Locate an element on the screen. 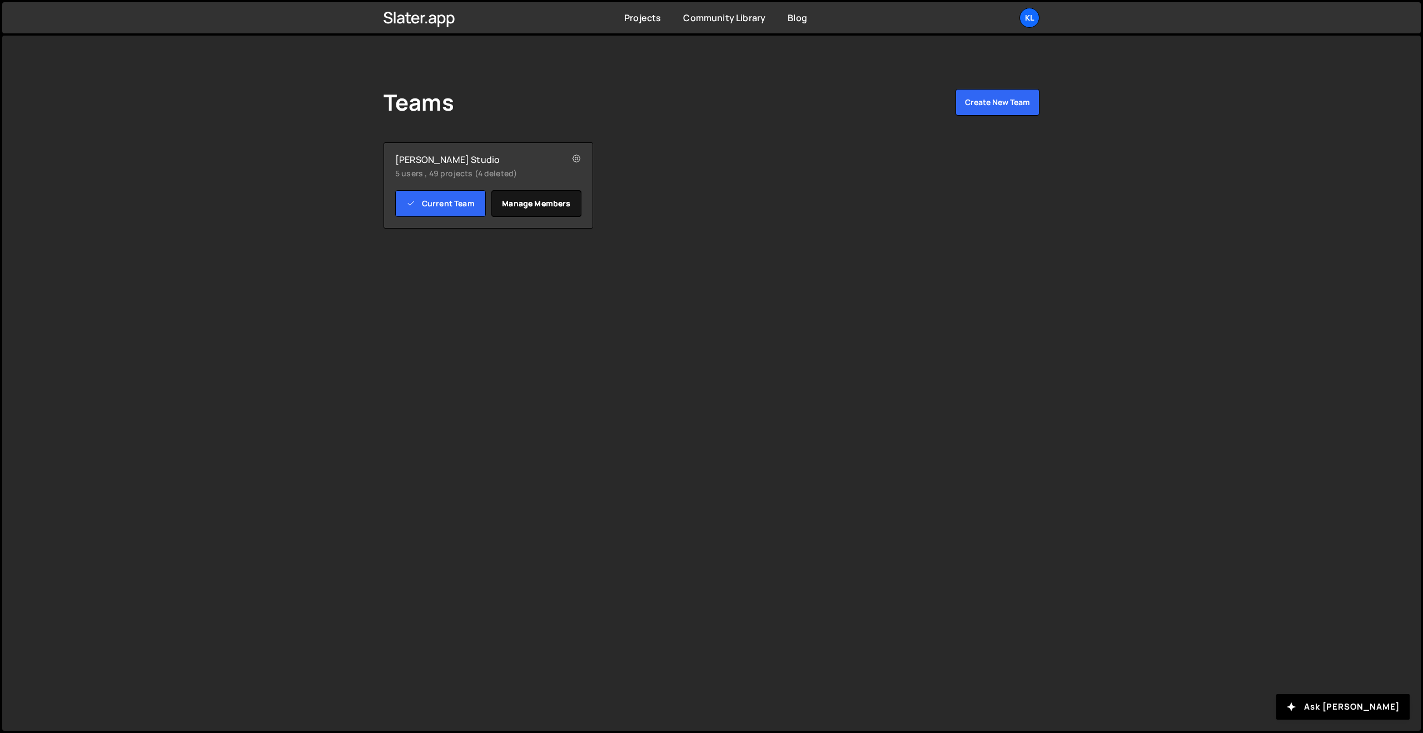  div: Kl is located at coordinates (1030, 18).